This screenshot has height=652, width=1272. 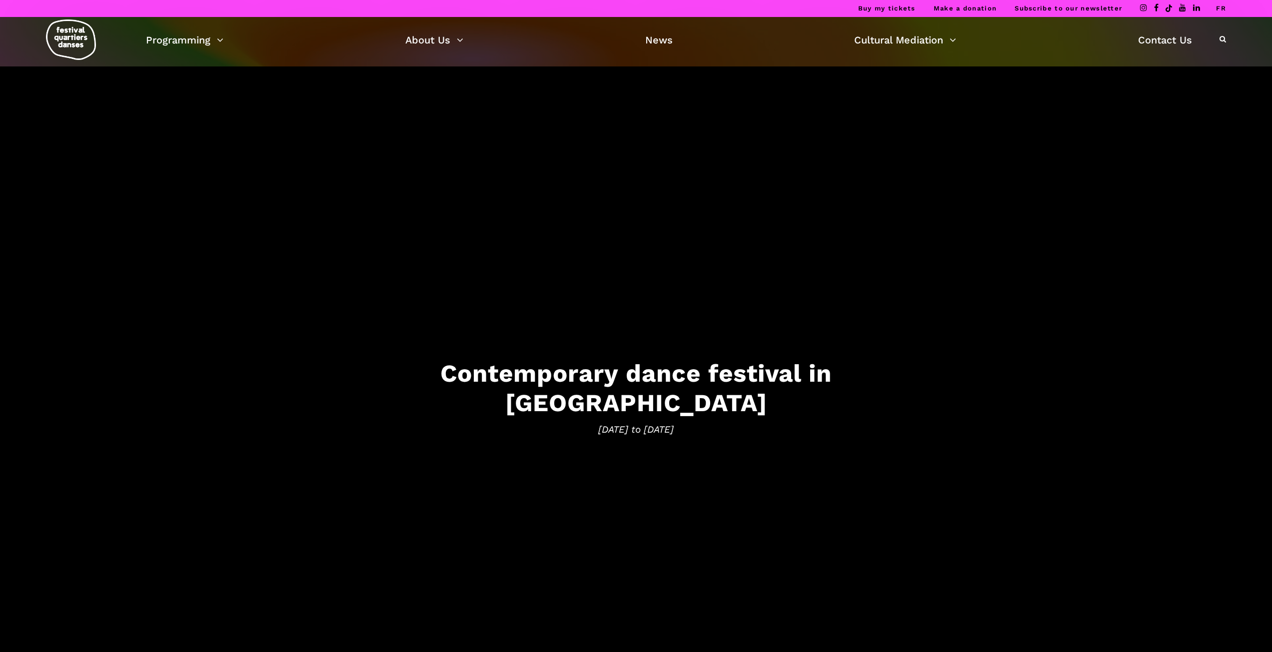 I want to click on a: News, so click(x=659, y=40).